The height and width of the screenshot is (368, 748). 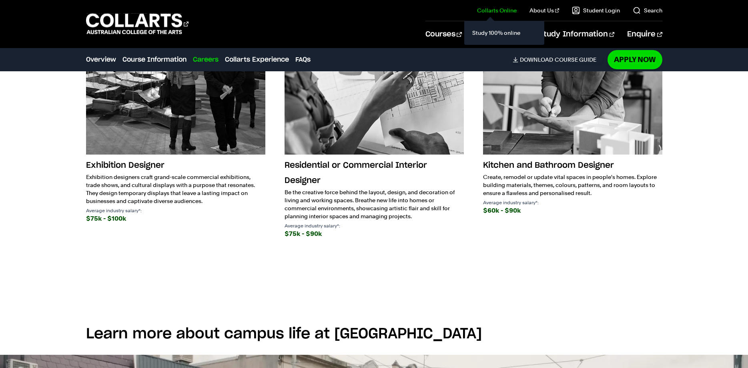 I want to click on p: Be the creative force behind the layout, design, and decoration of living and working spaces. Bre..., so click(x=374, y=204).